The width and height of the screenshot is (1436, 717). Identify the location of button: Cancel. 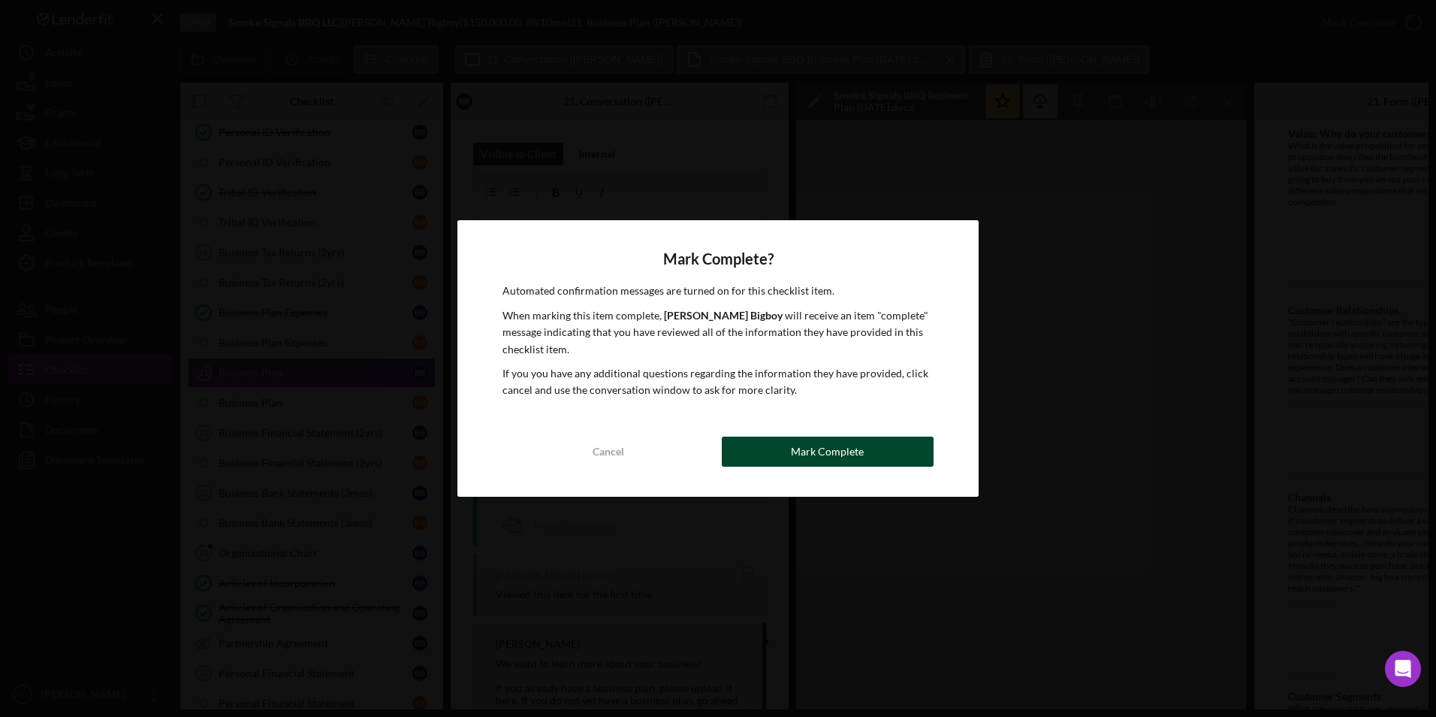
(608, 451).